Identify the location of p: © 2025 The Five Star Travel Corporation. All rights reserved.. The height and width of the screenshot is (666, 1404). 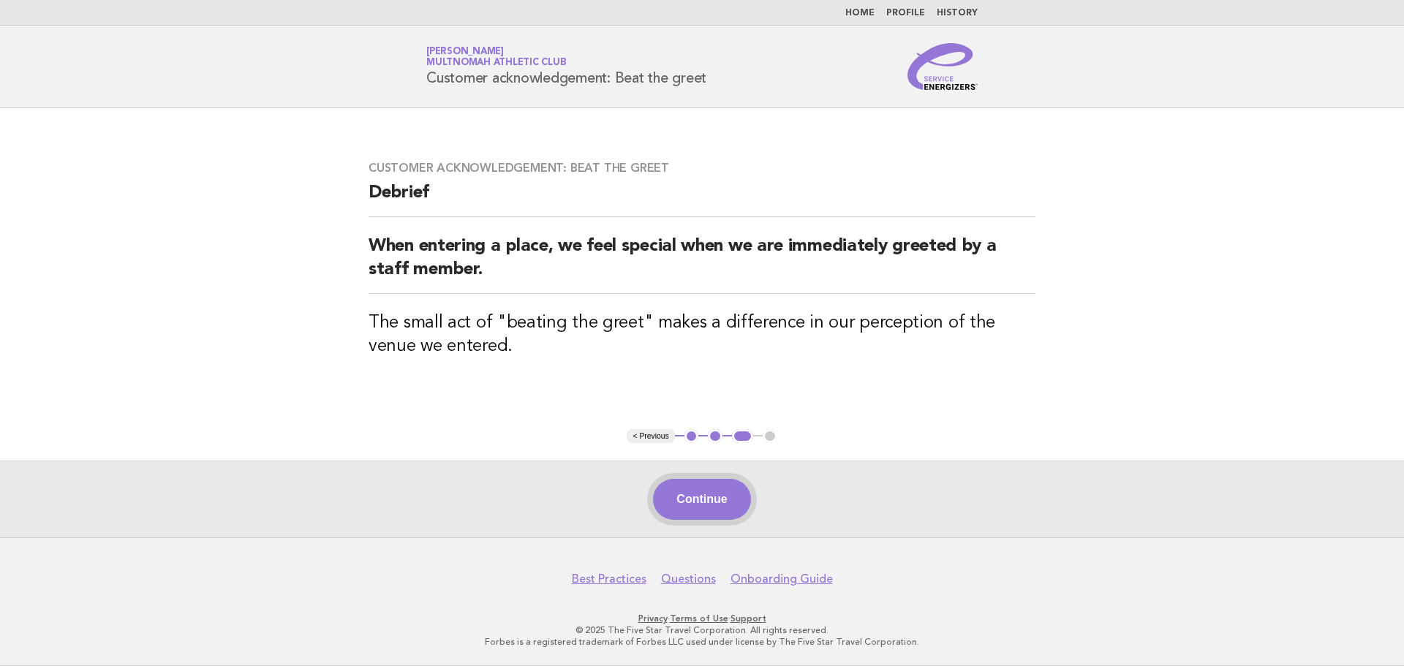
(702, 630).